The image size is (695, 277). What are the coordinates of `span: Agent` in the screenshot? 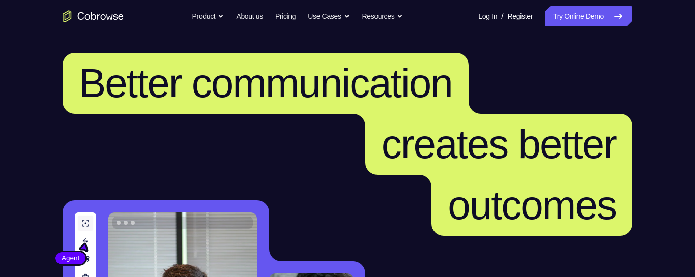 It's located at (70, 259).